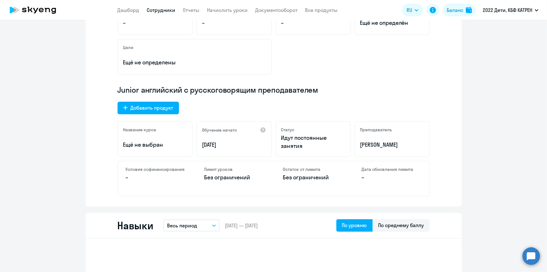 The image size is (547, 272). Describe the element at coordinates (192, 225) in the screenshot. I see `button: Весь период` at that location.